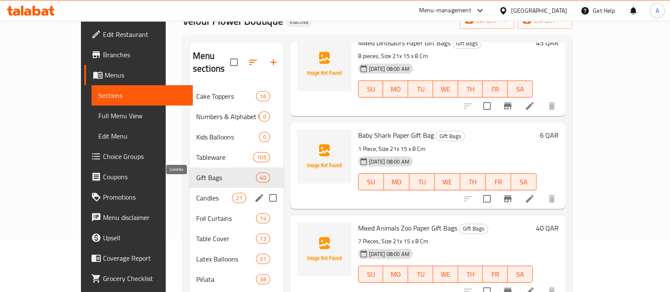  Describe the element at coordinates (263, 239) in the screenshot. I see `span: 13` at that location.